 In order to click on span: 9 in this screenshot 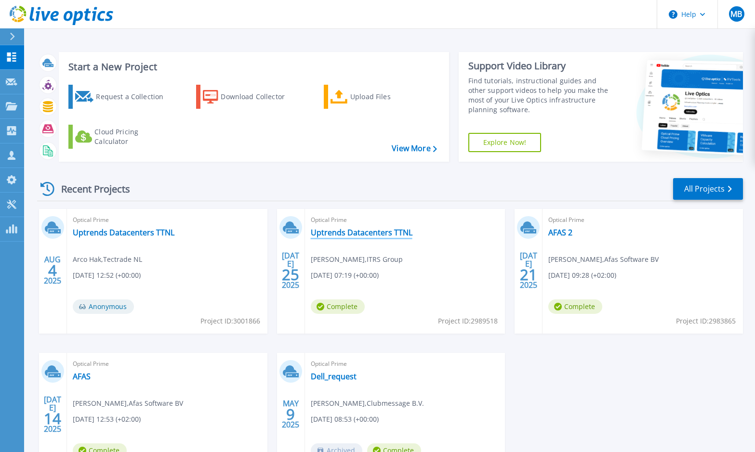, I will do `click(291, 414)`.